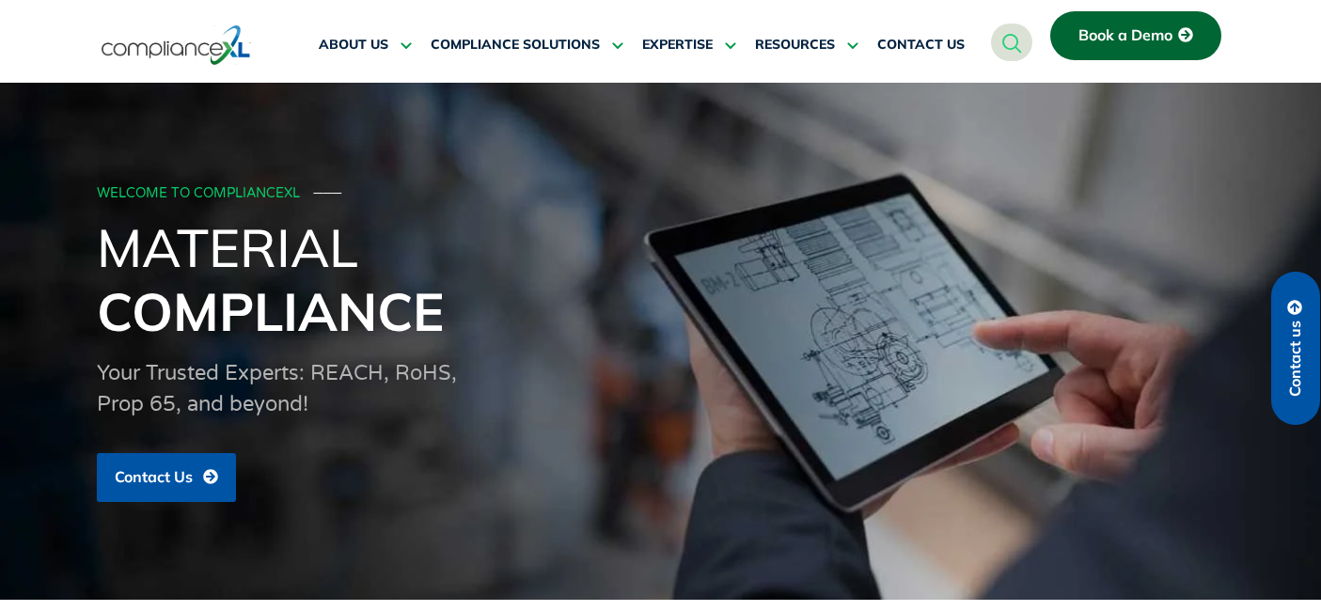  I want to click on a: COMPLIANCE SOLUTIONS, so click(527, 45).